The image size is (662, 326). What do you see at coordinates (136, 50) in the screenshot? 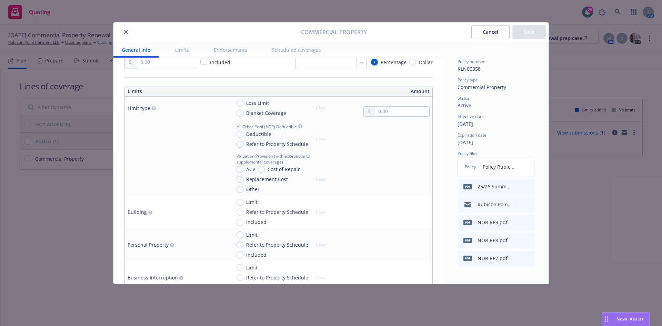
I see `button: General info` at bounding box center [136, 50].